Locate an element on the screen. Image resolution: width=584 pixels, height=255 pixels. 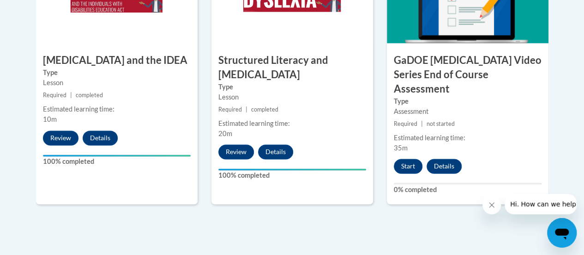
label: 0% completed is located at coordinates (468, 189).